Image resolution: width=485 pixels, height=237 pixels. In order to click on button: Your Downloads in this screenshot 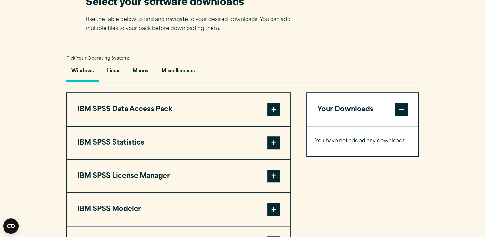, I will do `click(363, 109)`.